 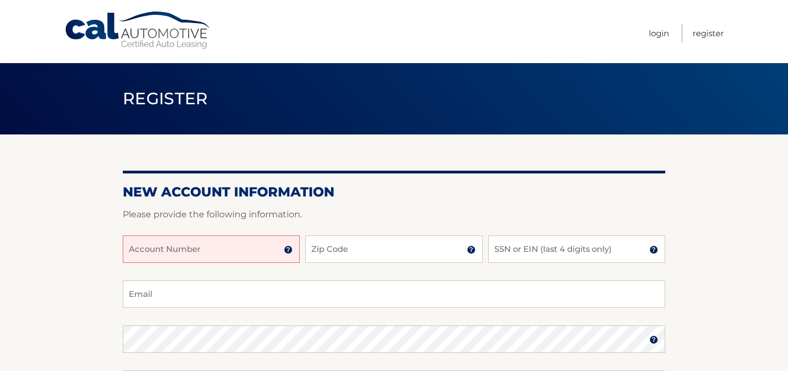 What do you see at coordinates (708, 33) in the screenshot?
I see `a: Register` at bounding box center [708, 33].